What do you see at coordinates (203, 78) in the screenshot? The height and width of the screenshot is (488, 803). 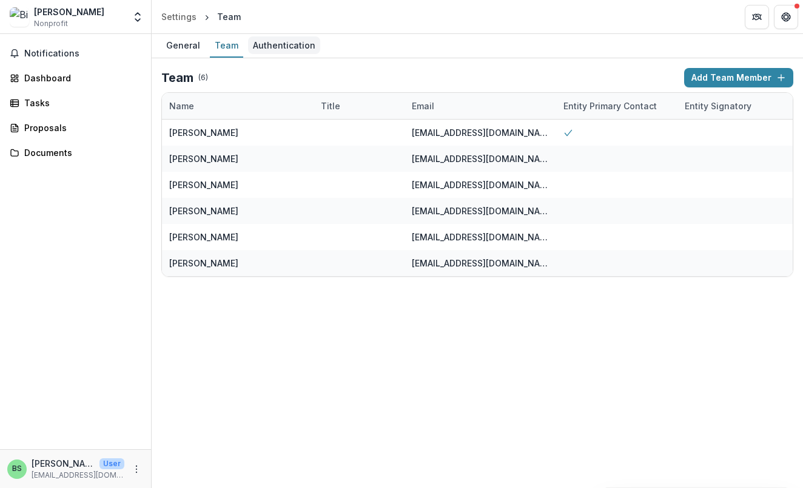 I see `p: ( 6 )` at bounding box center [203, 78].